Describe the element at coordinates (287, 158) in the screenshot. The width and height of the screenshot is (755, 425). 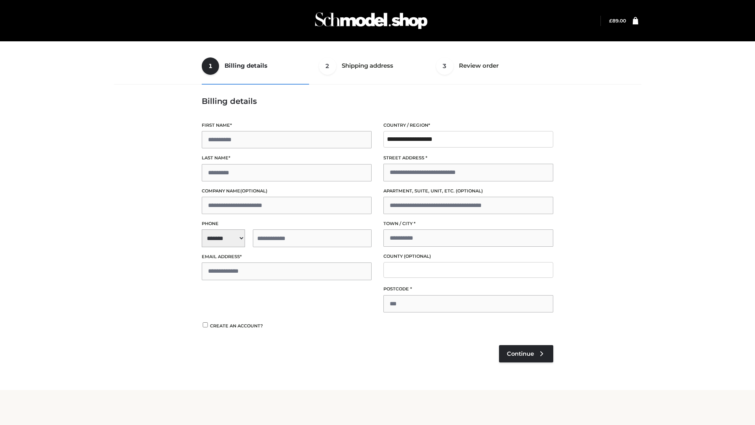
I see `label: Last name` at that location.